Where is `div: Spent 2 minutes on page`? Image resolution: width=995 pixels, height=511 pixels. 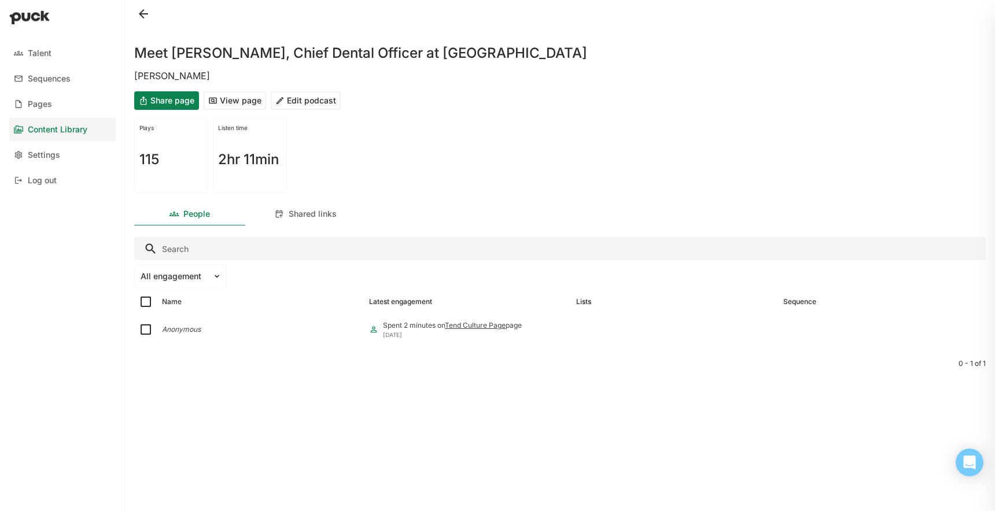 div: Spent 2 minutes on page is located at coordinates (452, 326).